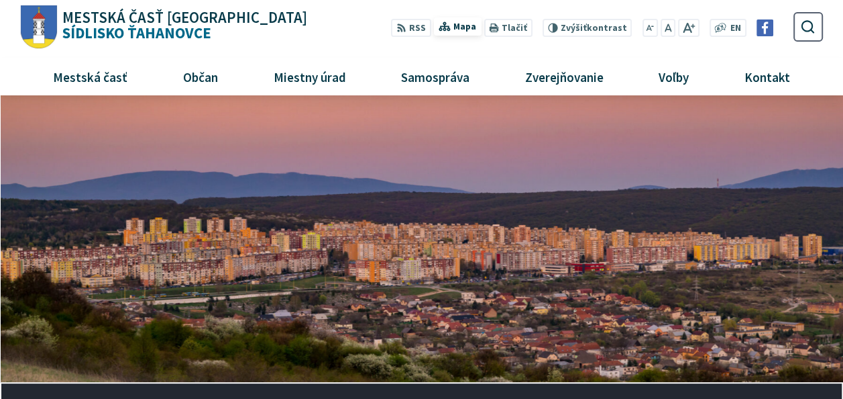  What do you see at coordinates (735, 28) in the screenshot?
I see `a: EN` at bounding box center [735, 28].